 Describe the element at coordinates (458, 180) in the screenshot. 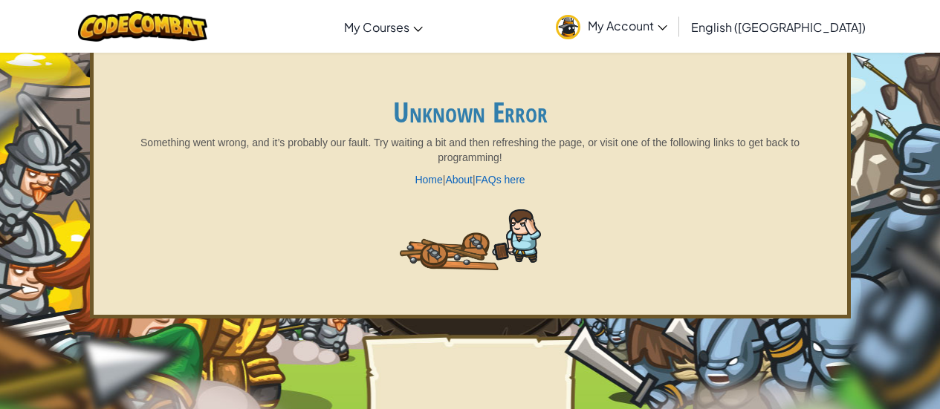

I see `a: About` at that location.